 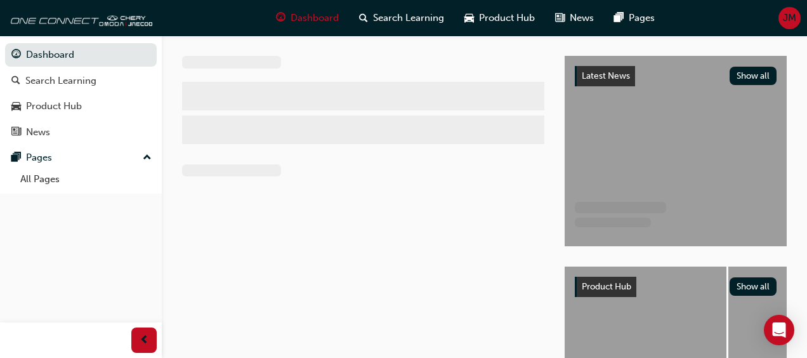 I want to click on a: Latest NewsShow all, so click(x=676, y=76).